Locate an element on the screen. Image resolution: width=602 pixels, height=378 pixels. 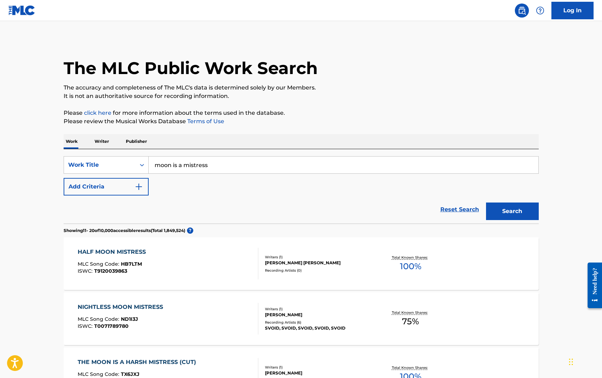
div: Chat Widget is located at coordinates (584, 362).